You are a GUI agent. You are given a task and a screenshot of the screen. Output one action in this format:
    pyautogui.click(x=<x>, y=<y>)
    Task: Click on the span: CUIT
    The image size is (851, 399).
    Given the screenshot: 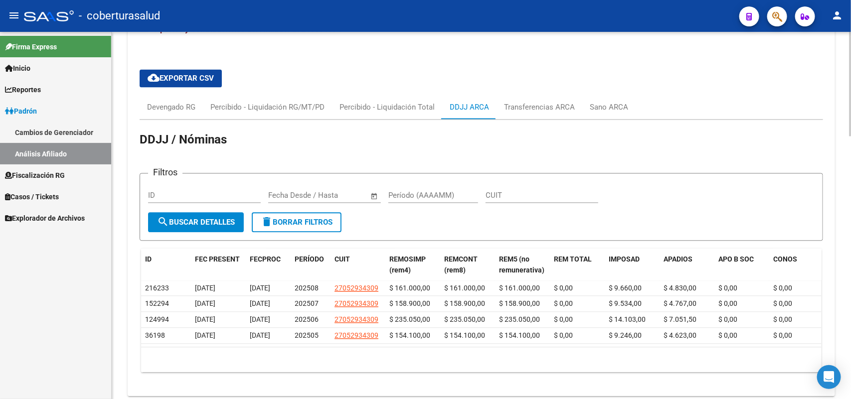 What is the action you would take?
    pyautogui.click(x=342, y=259)
    